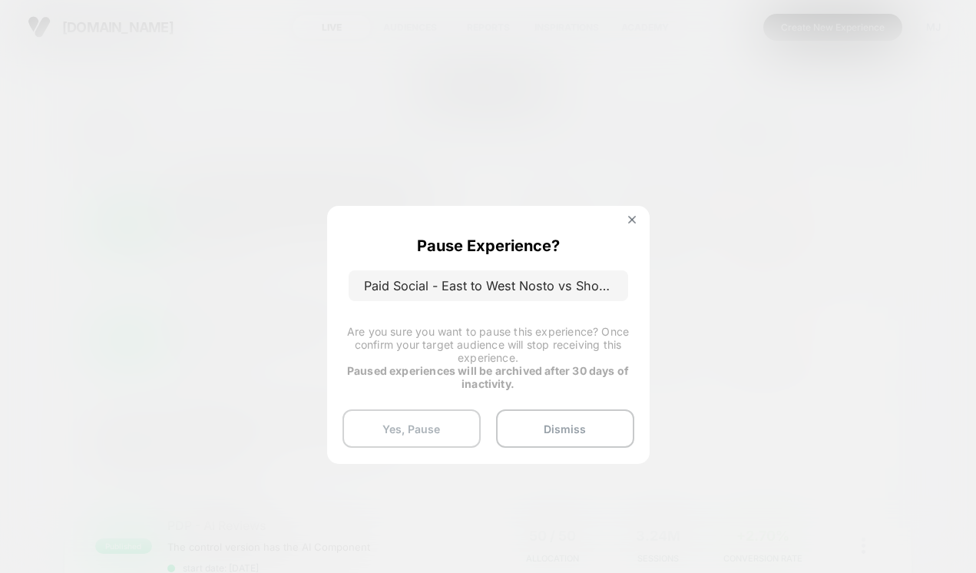  What do you see at coordinates (488, 344) in the screenshot?
I see `span: Are you sure you want to pause this experience? Once confirm your target audience will stop recei...` at bounding box center [488, 344].